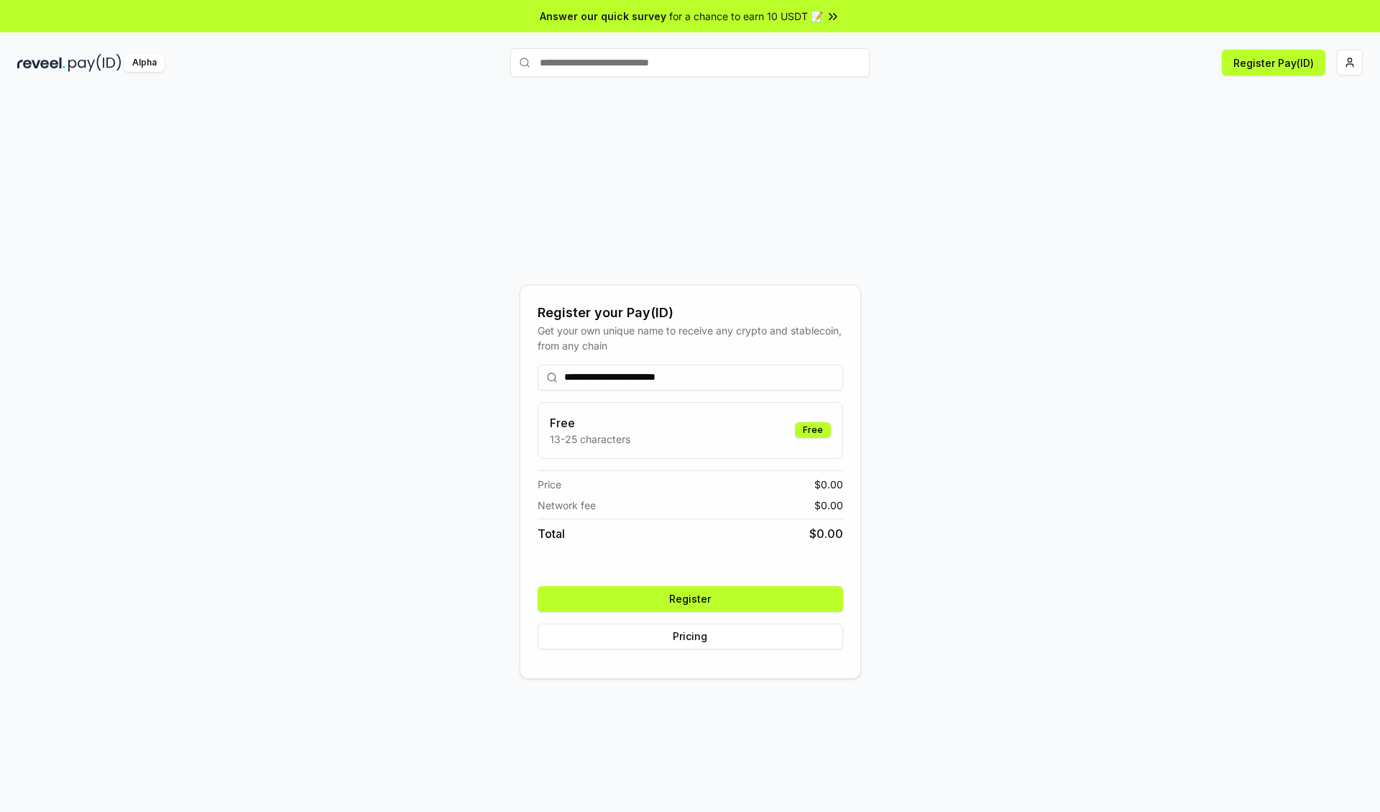 The image size is (1380, 812). What do you see at coordinates (690, 599) in the screenshot?
I see `button: Register` at bounding box center [690, 599].